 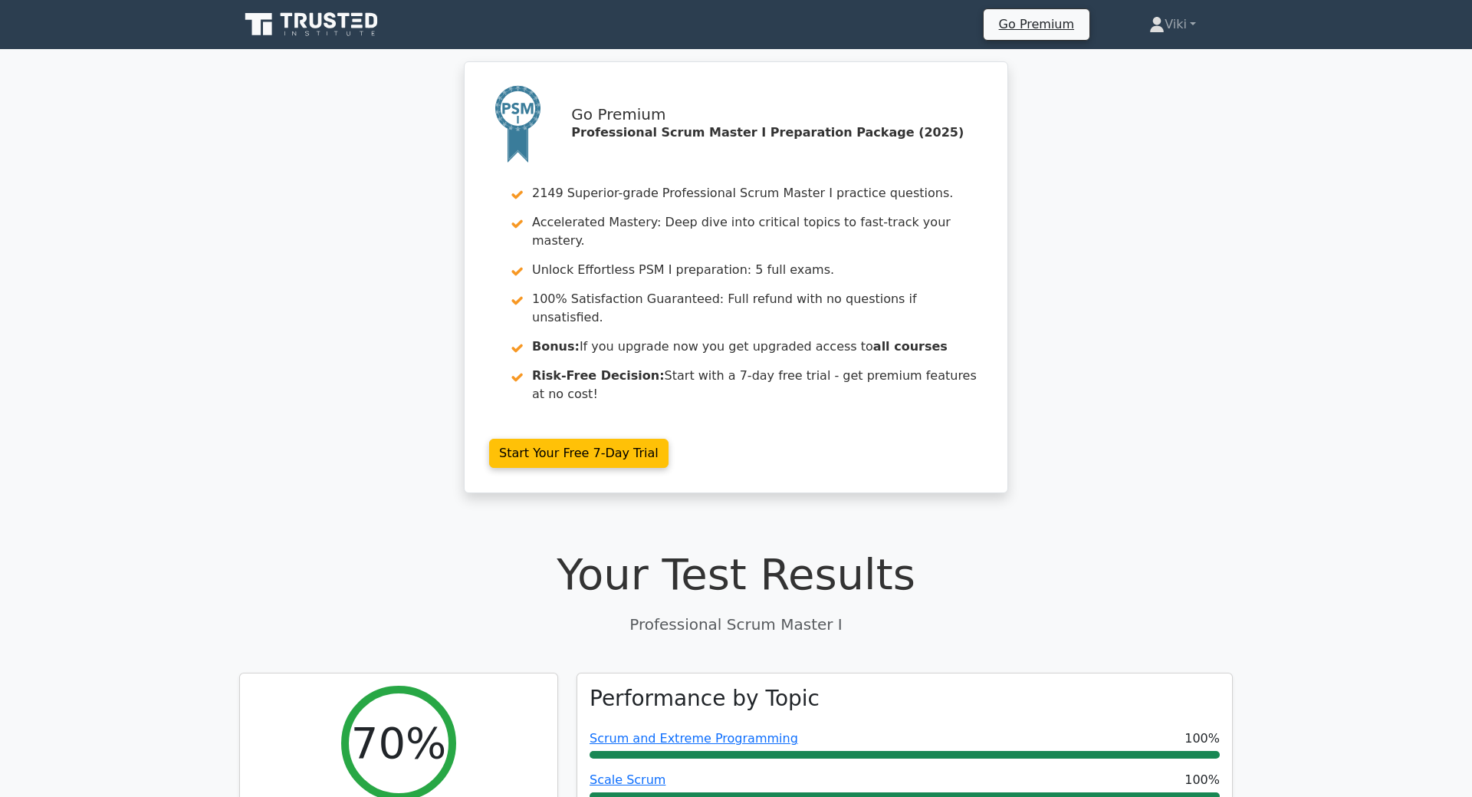 What do you see at coordinates (579, 453) in the screenshot?
I see `a: Start Your Free 7-Day Trial` at bounding box center [579, 453].